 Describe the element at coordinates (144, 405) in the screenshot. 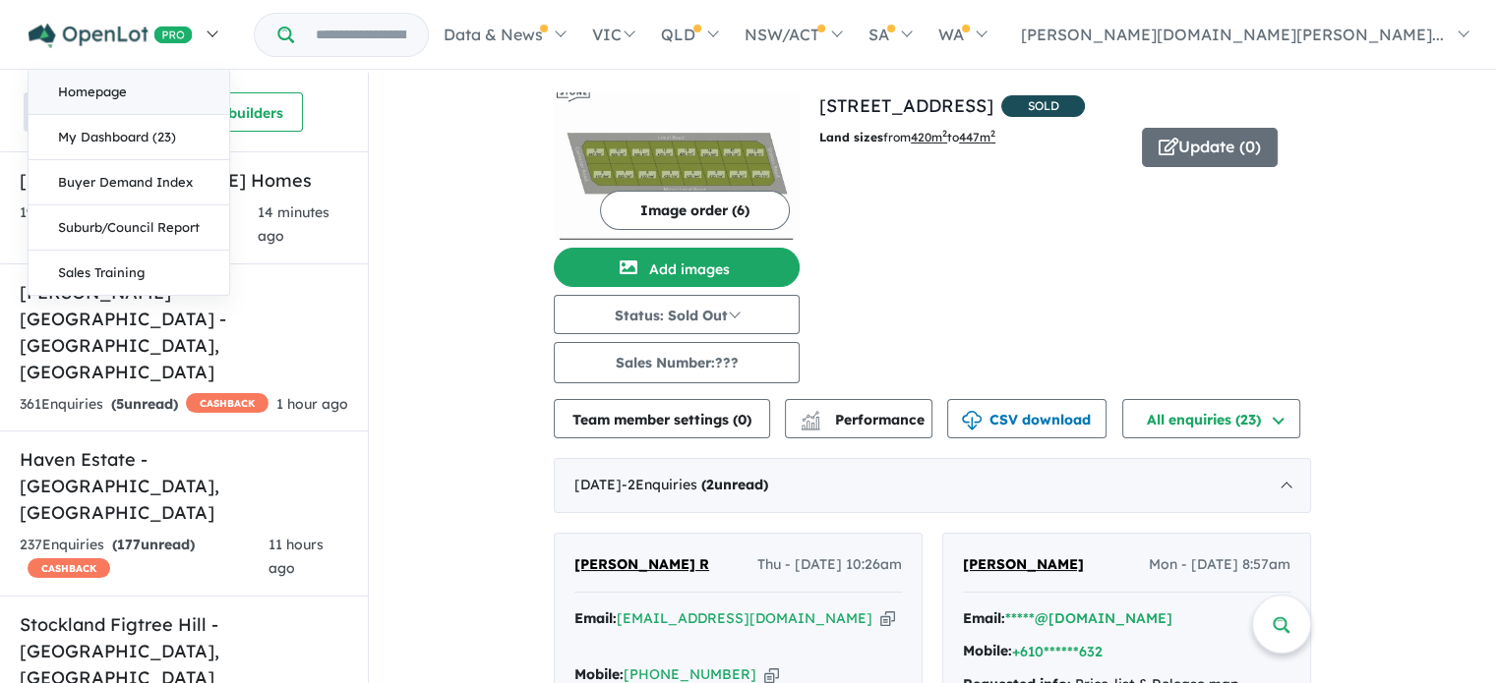

I see `div: 361 Enquir ies` at that location.